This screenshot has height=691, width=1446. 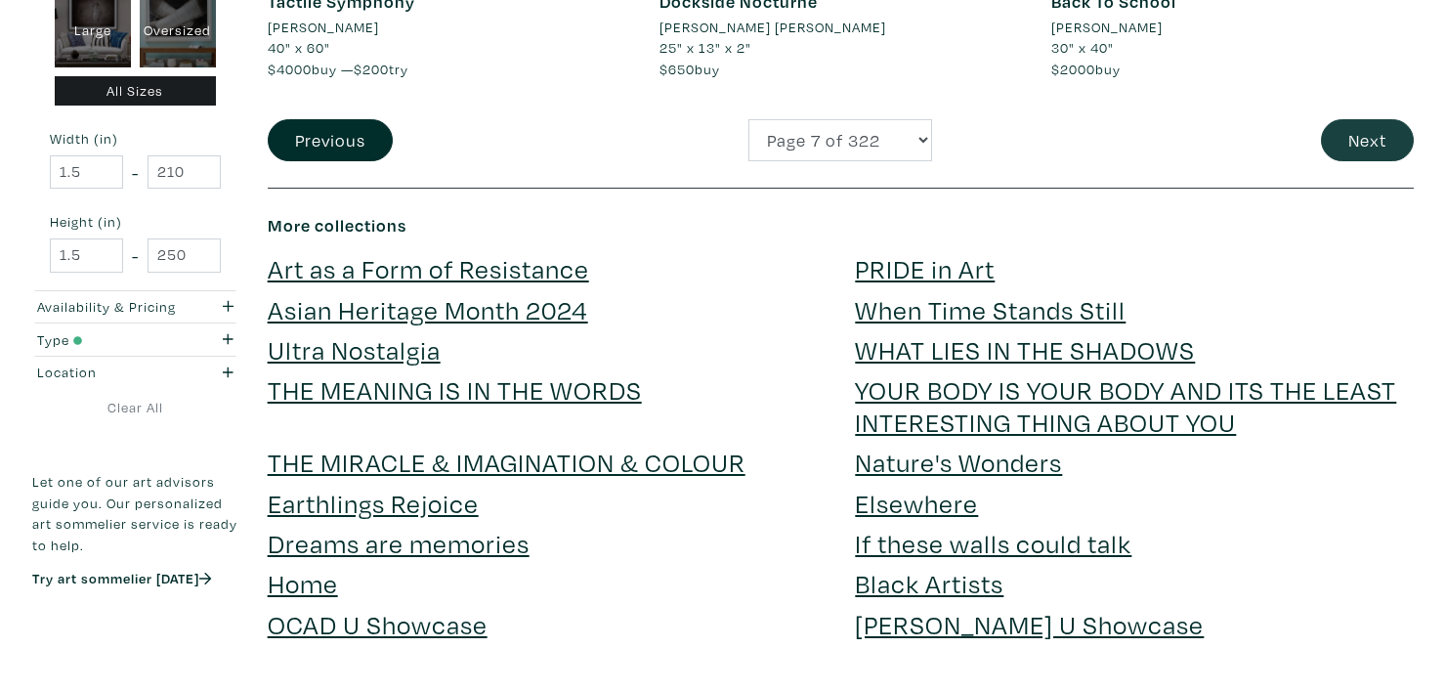 What do you see at coordinates (428, 309) in the screenshot?
I see `a: Asian Heritage Month 2024` at bounding box center [428, 309].